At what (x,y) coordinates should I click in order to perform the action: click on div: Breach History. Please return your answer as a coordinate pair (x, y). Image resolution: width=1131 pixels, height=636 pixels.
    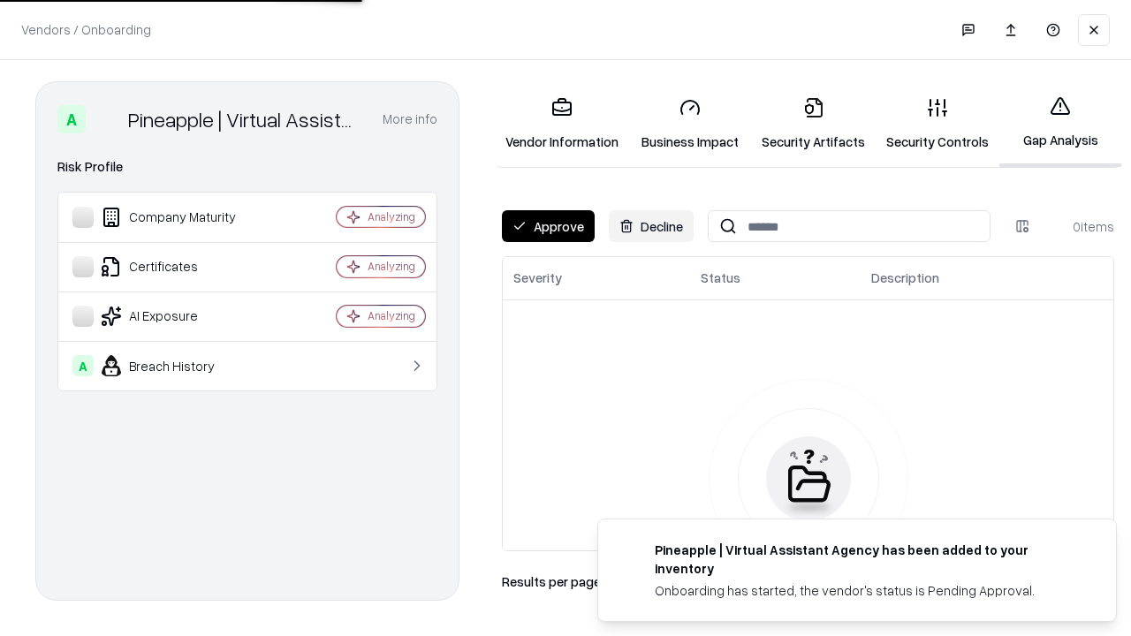
    Looking at the image, I should click on (178, 366).